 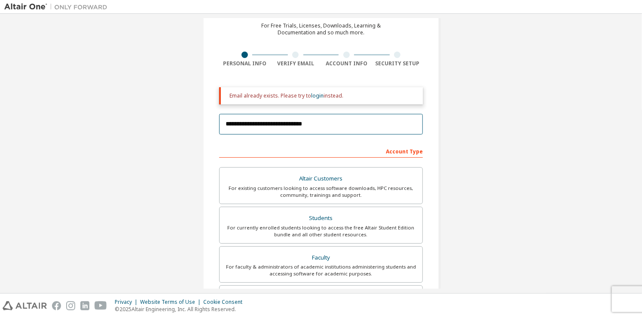 What do you see at coordinates (321, 218) in the screenshot?
I see `div: Students` at bounding box center [321, 218].